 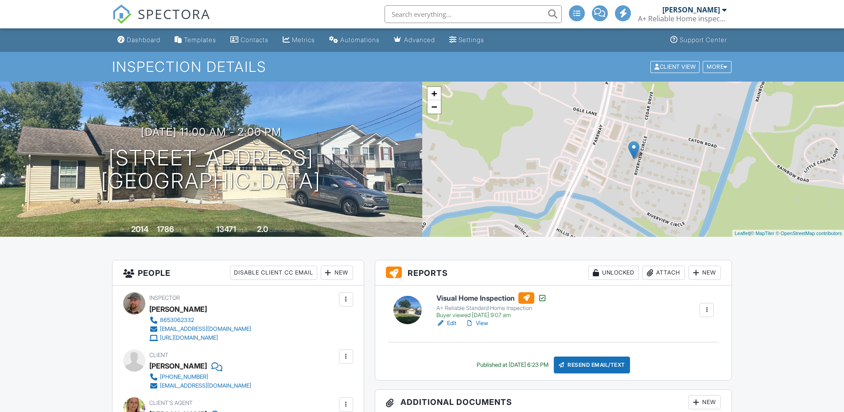 I want to click on div: Disable Client CC Email, so click(x=273, y=272).